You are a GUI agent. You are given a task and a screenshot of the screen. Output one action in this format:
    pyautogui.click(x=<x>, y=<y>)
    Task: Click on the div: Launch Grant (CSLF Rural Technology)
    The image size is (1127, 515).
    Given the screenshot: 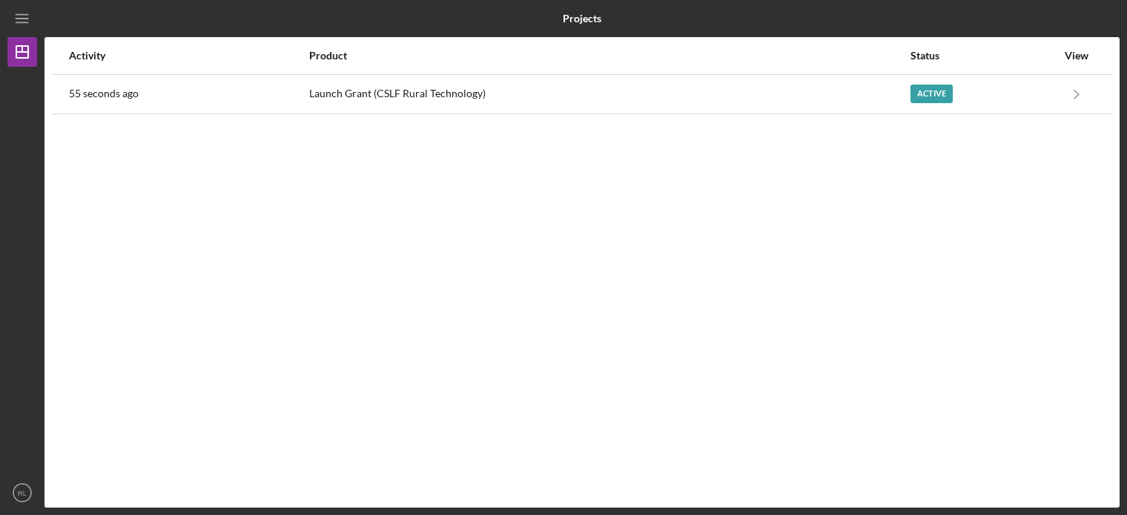 What is the action you would take?
    pyautogui.click(x=609, y=94)
    